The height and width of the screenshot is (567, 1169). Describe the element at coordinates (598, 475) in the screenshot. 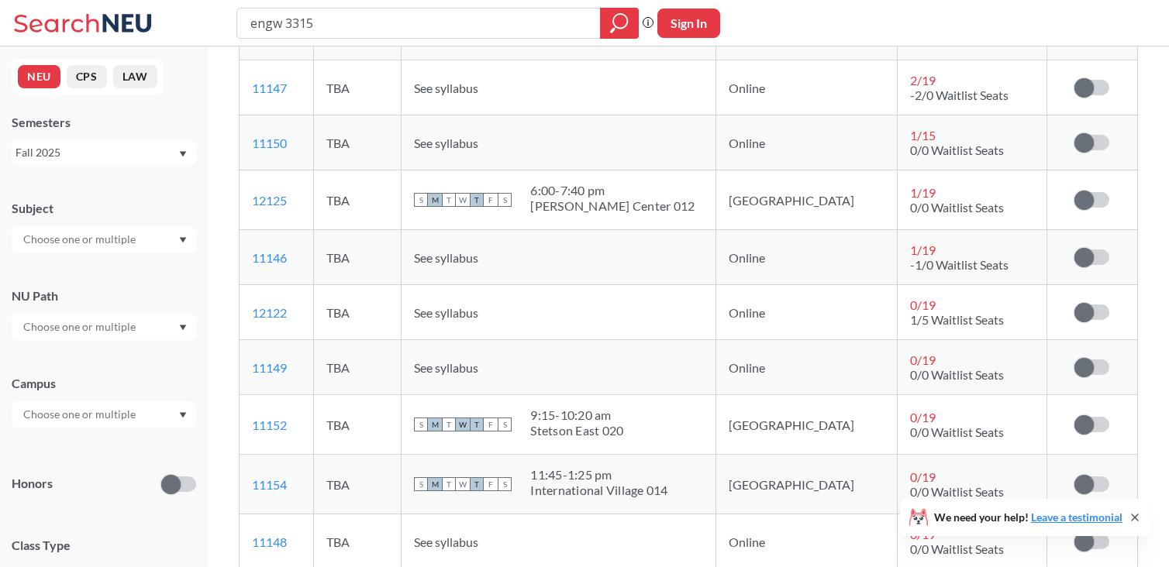

I see `div: 11:45 - 1:25 pm` at that location.